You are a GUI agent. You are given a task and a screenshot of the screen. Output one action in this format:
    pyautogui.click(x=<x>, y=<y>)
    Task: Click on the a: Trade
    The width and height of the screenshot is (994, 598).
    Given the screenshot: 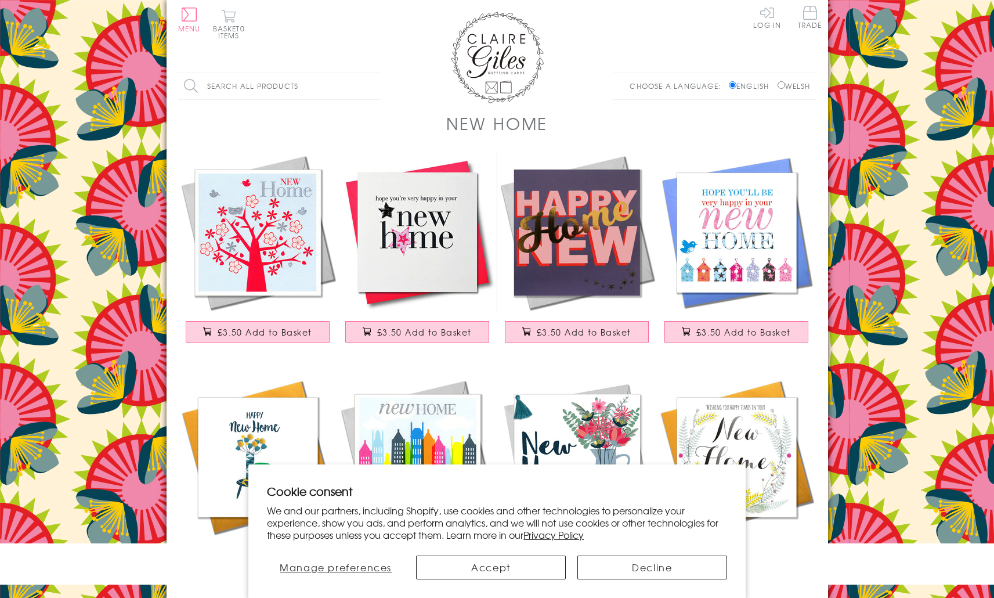 What is the action you would take?
    pyautogui.click(x=810, y=18)
    